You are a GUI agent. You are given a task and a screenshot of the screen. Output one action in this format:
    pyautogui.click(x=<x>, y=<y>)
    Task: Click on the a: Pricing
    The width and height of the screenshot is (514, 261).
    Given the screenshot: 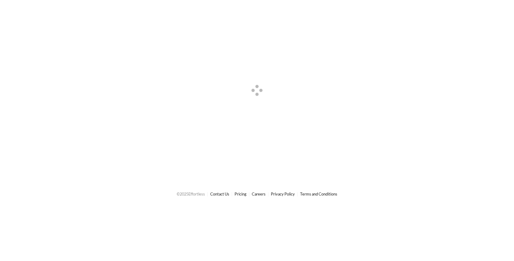 What is the action you would take?
    pyautogui.click(x=240, y=194)
    